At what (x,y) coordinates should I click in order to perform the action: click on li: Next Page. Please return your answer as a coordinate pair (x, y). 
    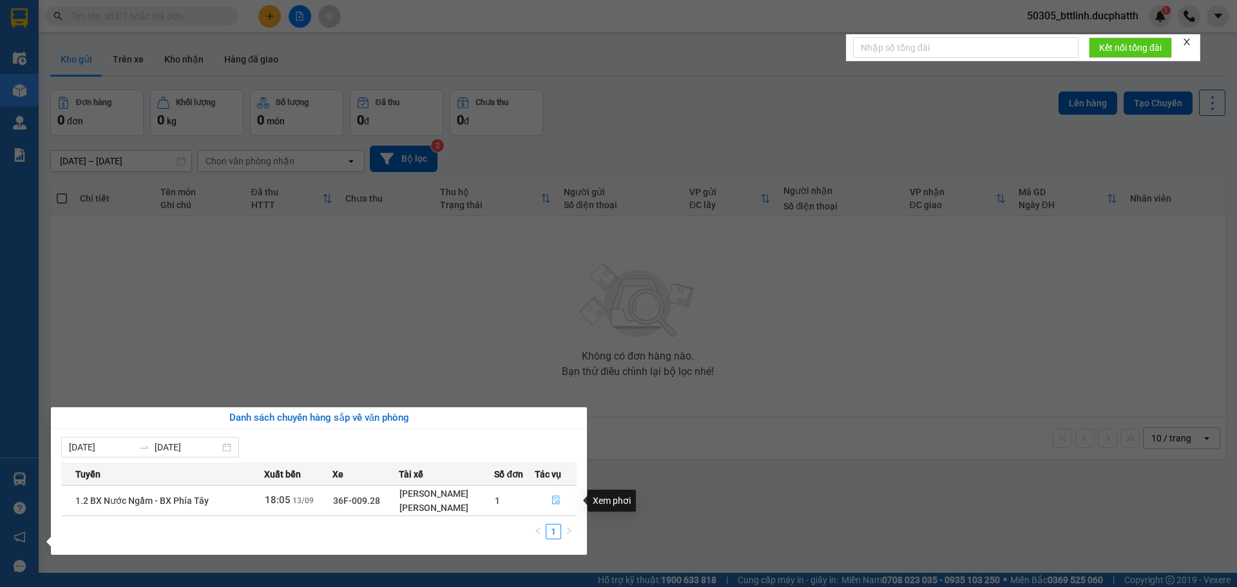
    Looking at the image, I should click on (569, 532).